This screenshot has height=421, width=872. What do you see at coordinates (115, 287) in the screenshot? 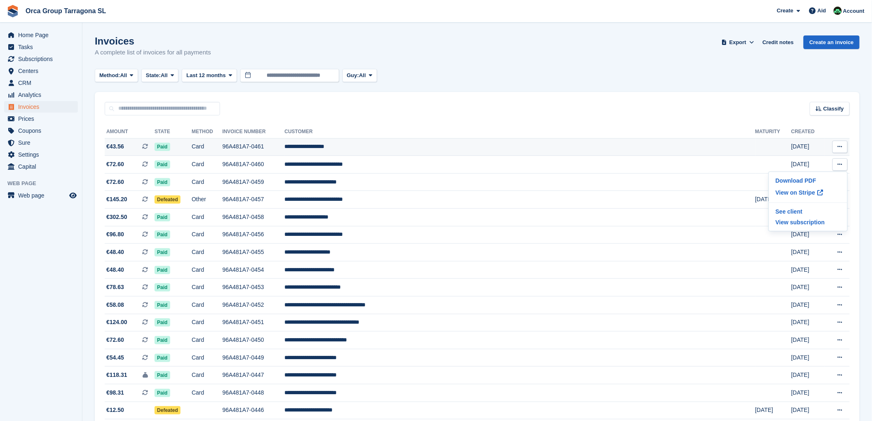
I see `font: €78.63` at bounding box center [115, 287].